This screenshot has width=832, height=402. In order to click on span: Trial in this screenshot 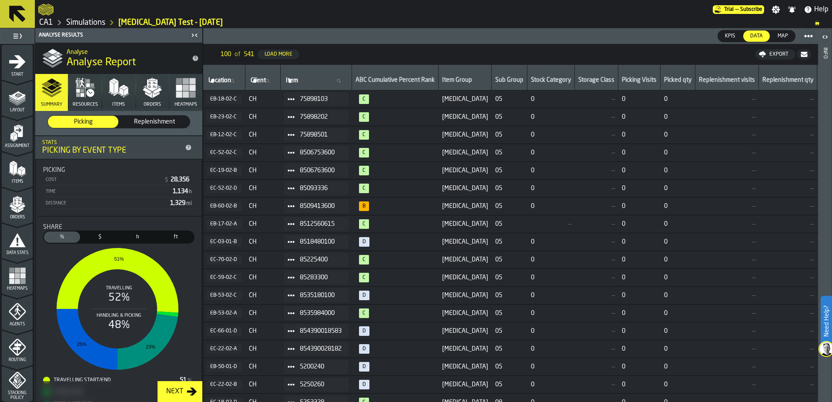, I will do `click(729, 10)`.